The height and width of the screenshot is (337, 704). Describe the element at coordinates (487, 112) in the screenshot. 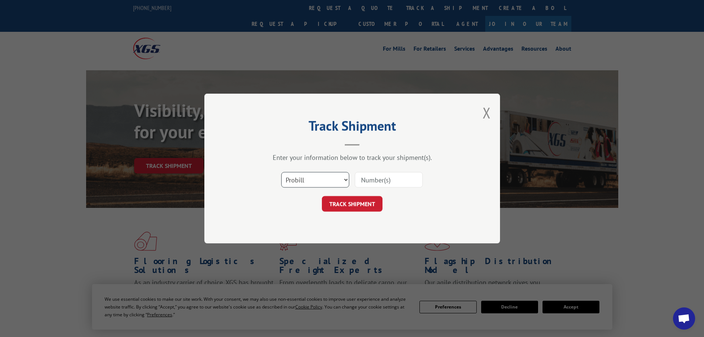

I see `button: Close modal` at that location.